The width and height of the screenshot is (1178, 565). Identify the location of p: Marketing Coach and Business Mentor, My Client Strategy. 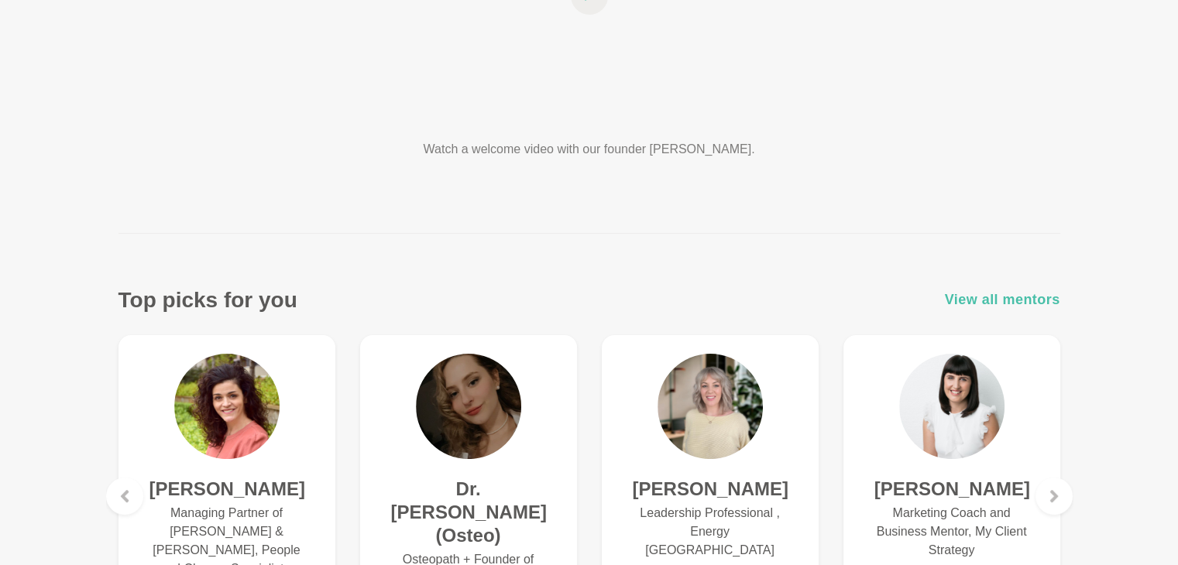
(952, 532).